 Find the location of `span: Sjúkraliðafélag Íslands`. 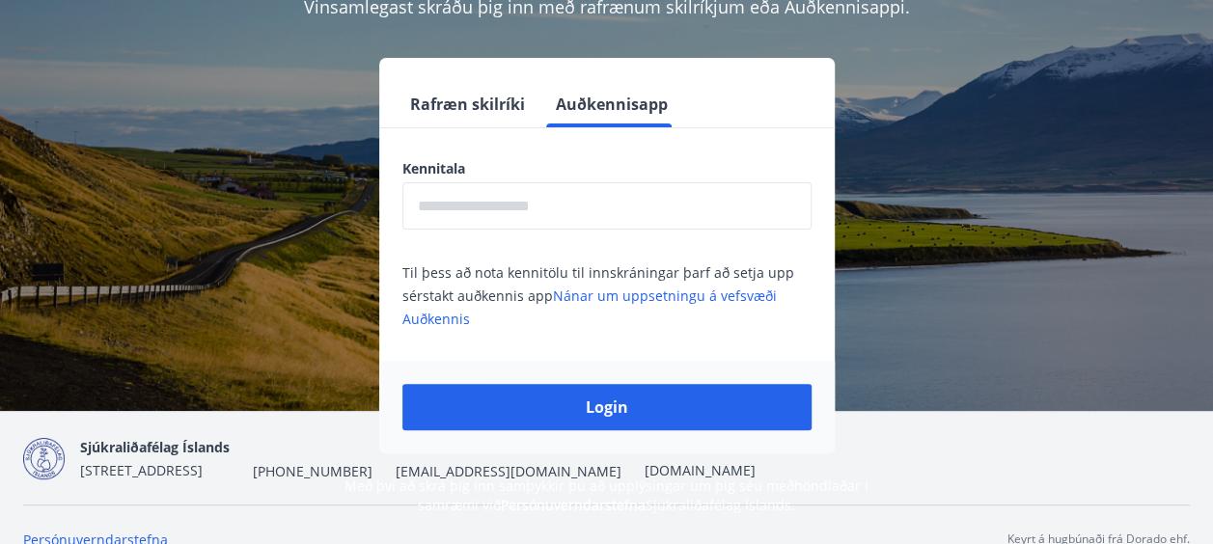

span: Sjúkraliðafélag Íslands is located at coordinates (154, 447).